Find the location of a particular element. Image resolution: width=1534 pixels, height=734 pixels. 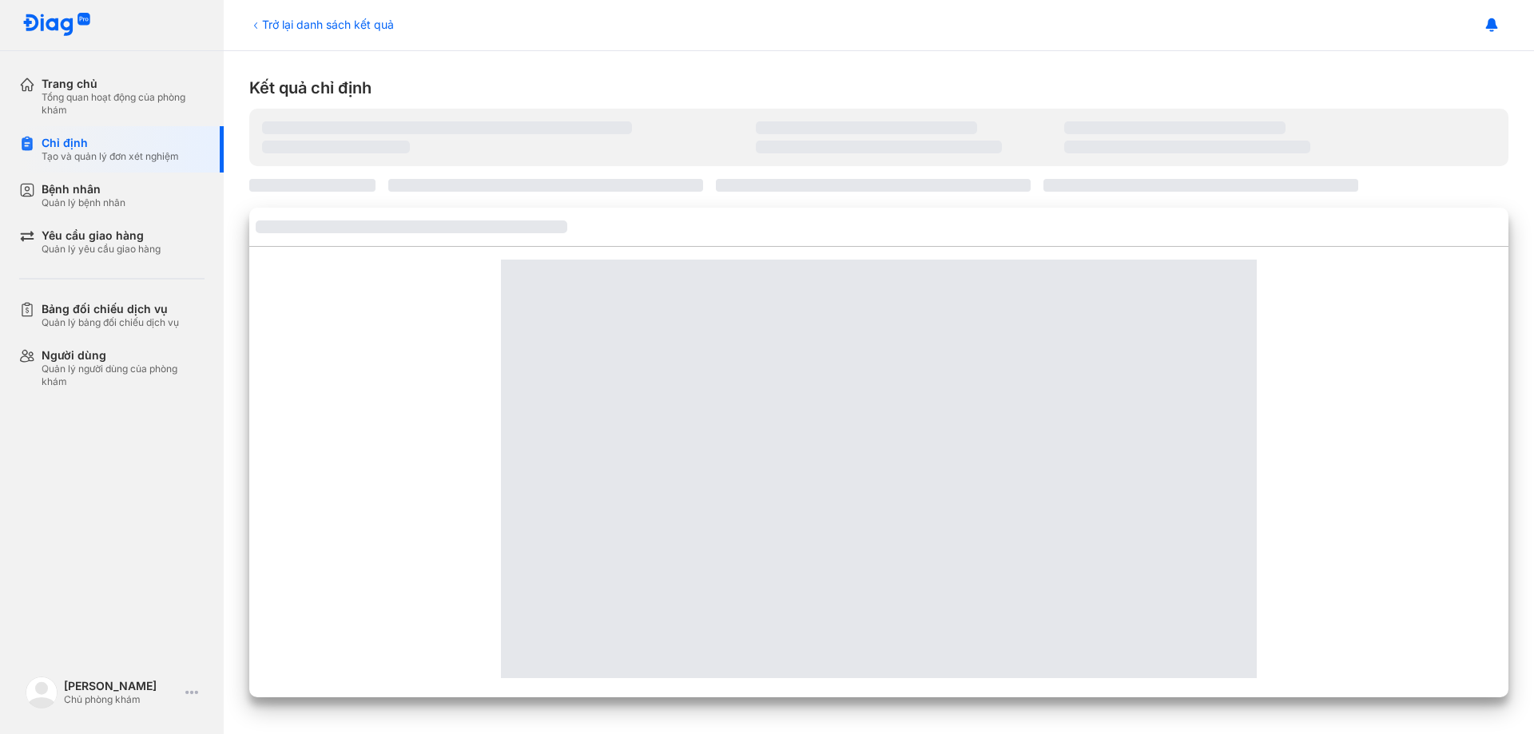

div: Chủ phòng khám is located at coordinates (121, 700).